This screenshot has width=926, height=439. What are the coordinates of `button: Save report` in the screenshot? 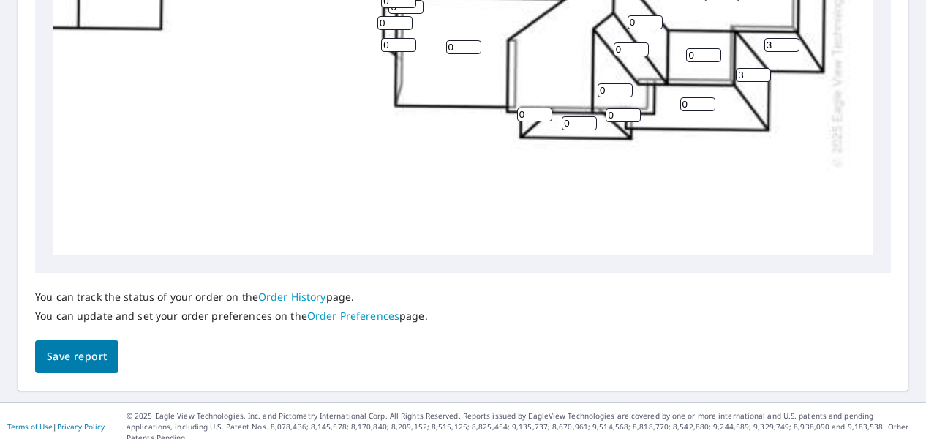 It's located at (77, 356).